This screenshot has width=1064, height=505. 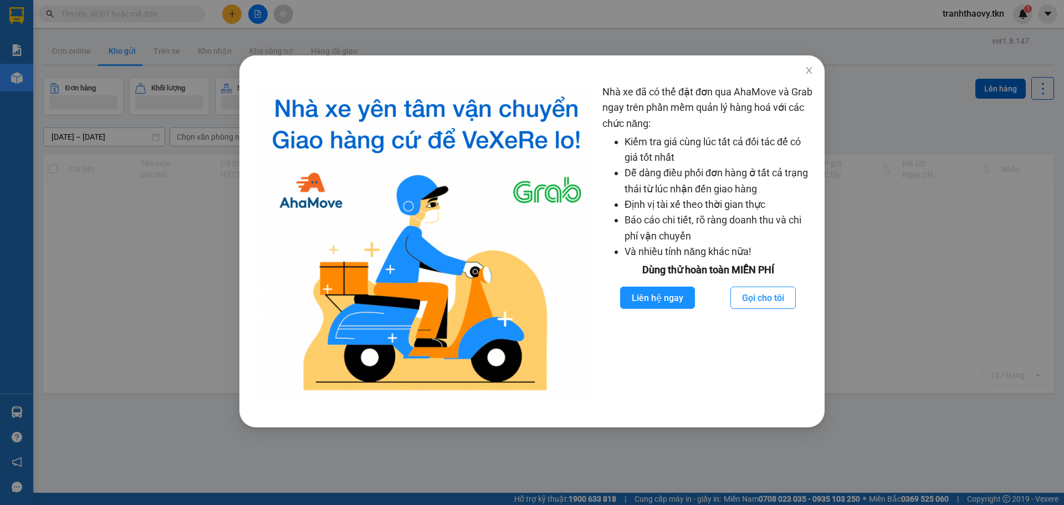 What do you see at coordinates (426, 242) in the screenshot?
I see `img: logo` at bounding box center [426, 242].